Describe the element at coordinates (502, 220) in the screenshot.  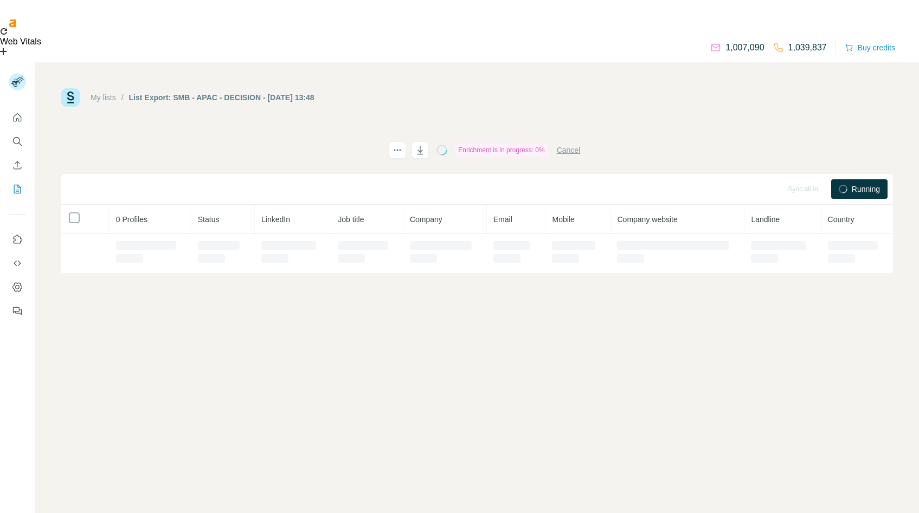
I see `span: Email` at that location.